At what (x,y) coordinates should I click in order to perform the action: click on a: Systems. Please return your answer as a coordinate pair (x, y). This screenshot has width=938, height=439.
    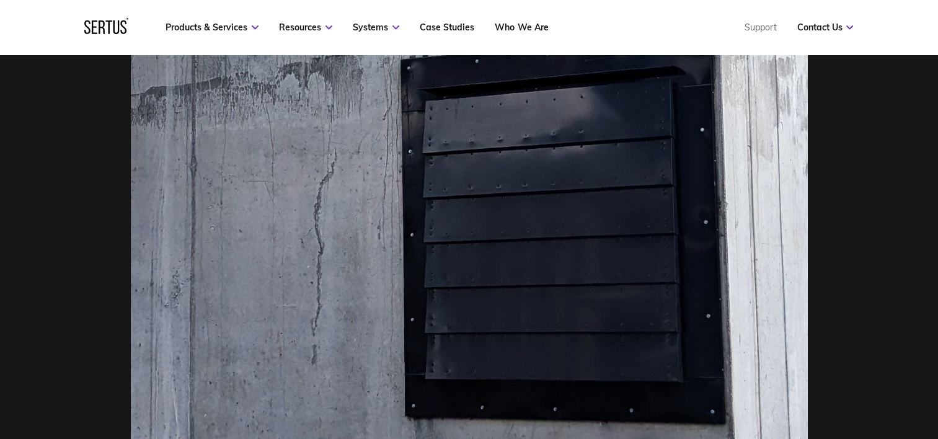
    Looking at the image, I should click on (376, 27).